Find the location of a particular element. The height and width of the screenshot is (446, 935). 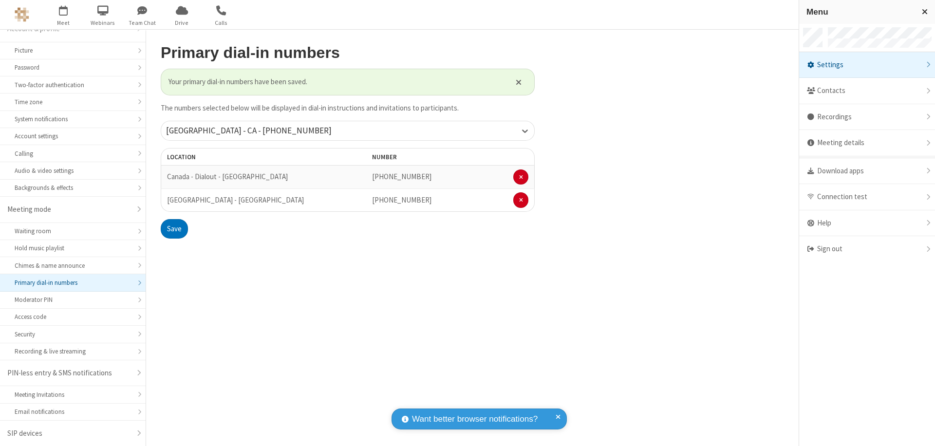

div: Security is located at coordinates (73, 334).